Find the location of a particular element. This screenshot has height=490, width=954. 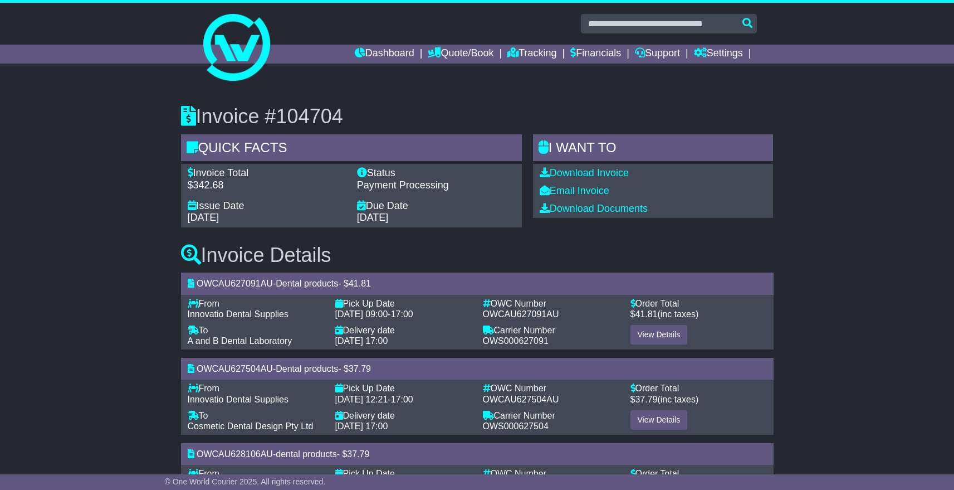

span: OWCAU628106AU is located at coordinates (235, 453).